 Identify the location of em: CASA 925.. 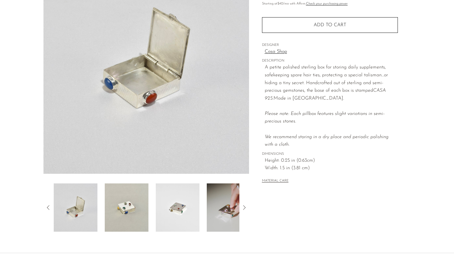
(325, 94).